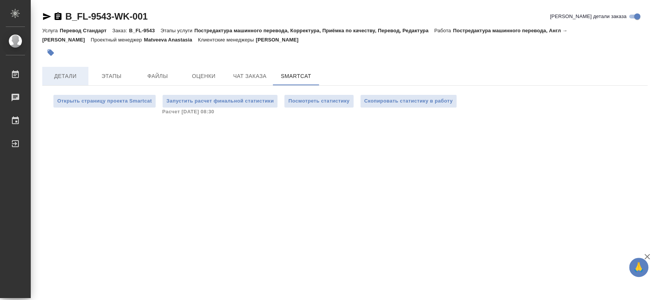  I want to click on button: Добавить тэг, so click(51, 53).